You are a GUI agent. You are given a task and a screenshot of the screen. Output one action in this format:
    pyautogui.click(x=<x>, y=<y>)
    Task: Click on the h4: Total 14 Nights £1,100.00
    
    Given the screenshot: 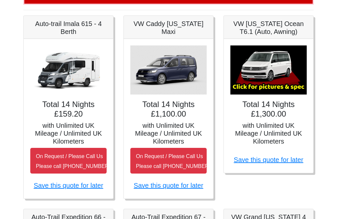 What is the action you would take?
    pyautogui.click(x=168, y=109)
    